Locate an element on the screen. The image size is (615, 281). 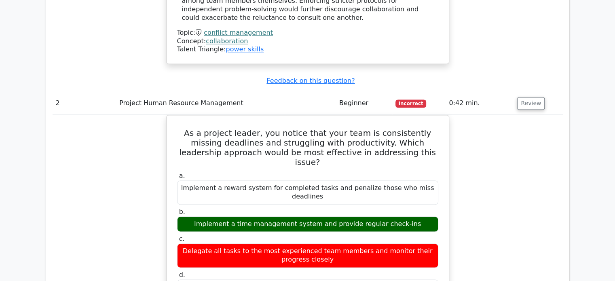
button: Review is located at coordinates (531, 103).